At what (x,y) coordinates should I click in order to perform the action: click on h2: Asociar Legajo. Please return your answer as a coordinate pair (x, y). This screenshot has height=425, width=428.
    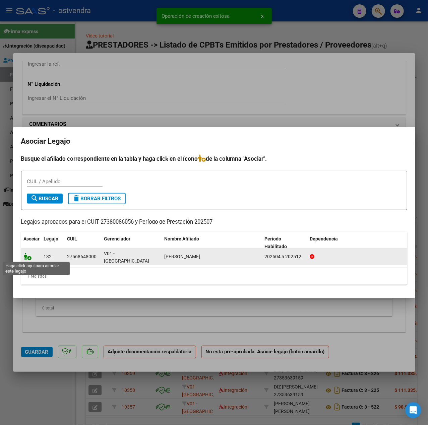
    Looking at the image, I should click on (214, 141).